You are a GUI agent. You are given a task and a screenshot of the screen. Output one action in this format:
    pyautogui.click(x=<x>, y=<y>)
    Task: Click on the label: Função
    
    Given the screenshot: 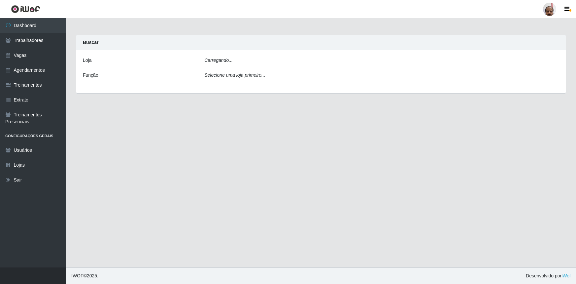 What is the action you would take?
    pyautogui.click(x=91, y=75)
    